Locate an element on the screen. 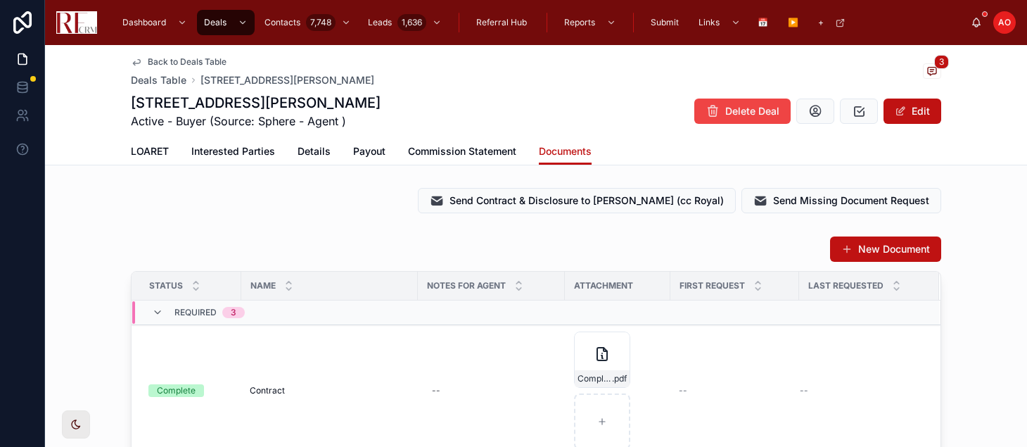 The image size is (1027, 447). span: Last Requested is located at coordinates (845, 286).